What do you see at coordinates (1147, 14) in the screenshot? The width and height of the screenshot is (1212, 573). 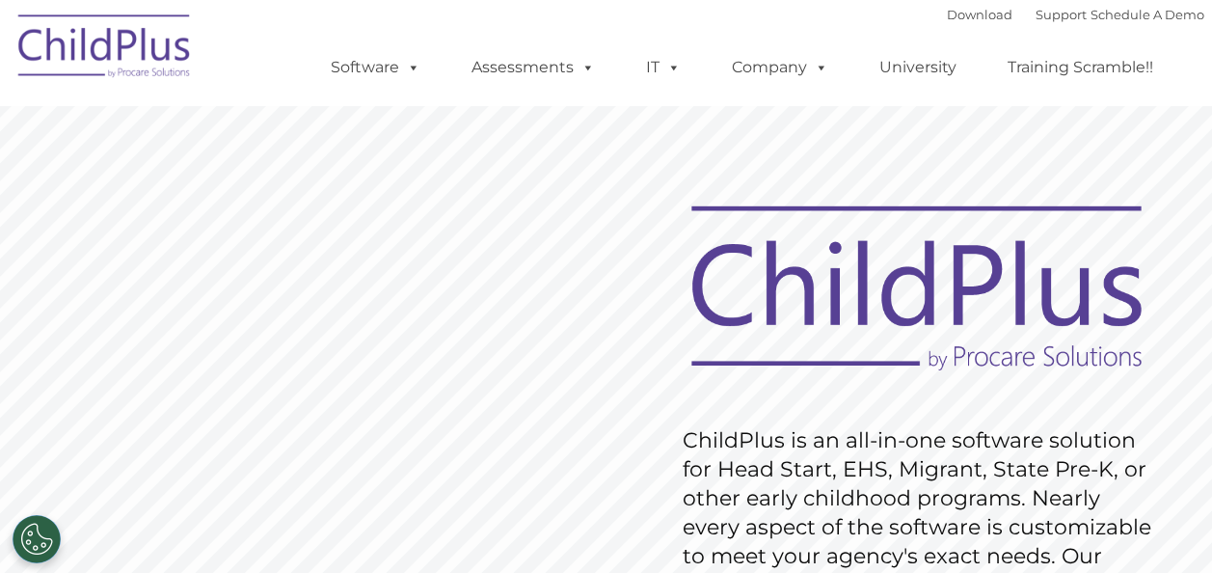 I see `a: Schedule A Demo` at bounding box center [1147, 14].